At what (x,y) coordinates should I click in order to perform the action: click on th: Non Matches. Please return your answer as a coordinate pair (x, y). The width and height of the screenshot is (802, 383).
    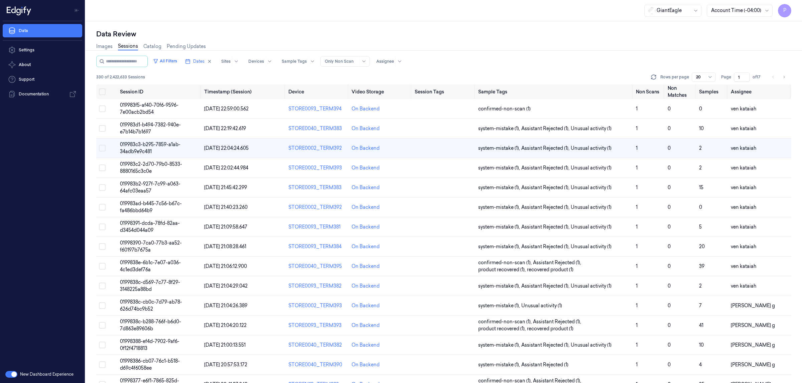
    Looking at the image, I should click on (680, 92).